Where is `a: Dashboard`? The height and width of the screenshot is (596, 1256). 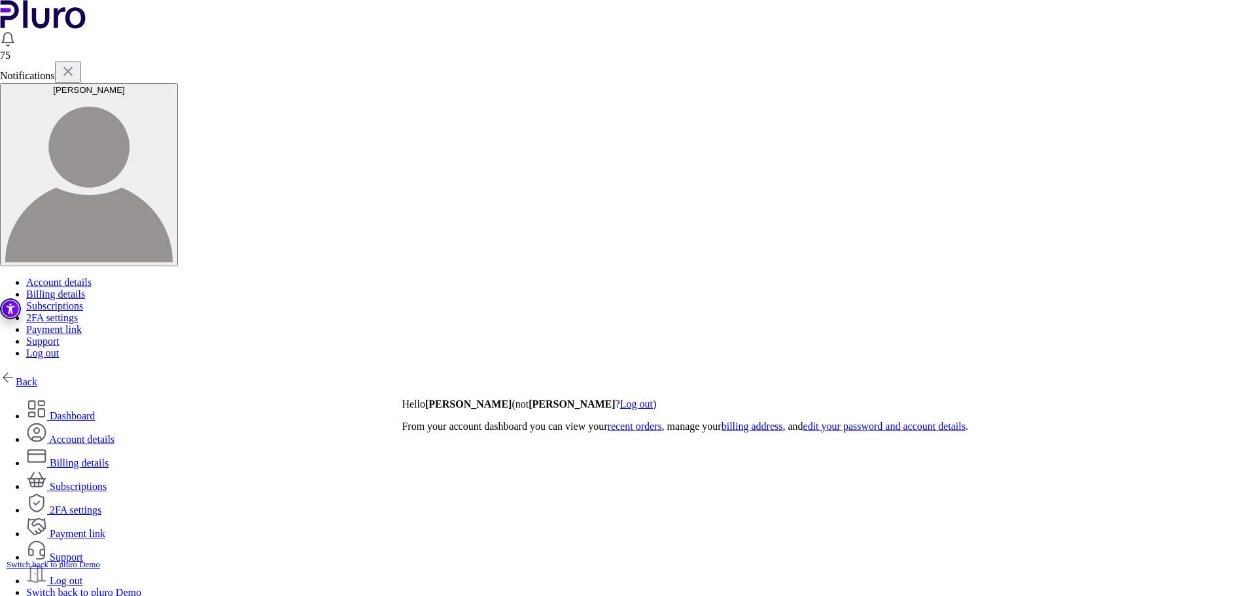
a: Dashboard is located at coordinates (60, 415).